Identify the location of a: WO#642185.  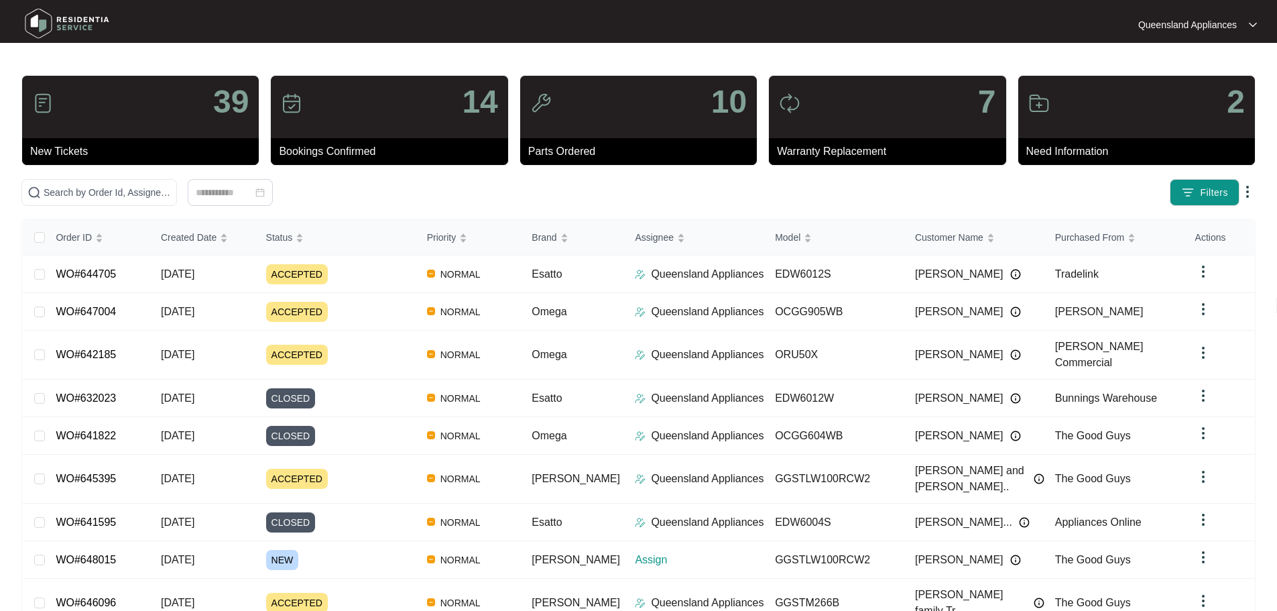
(86, 354).